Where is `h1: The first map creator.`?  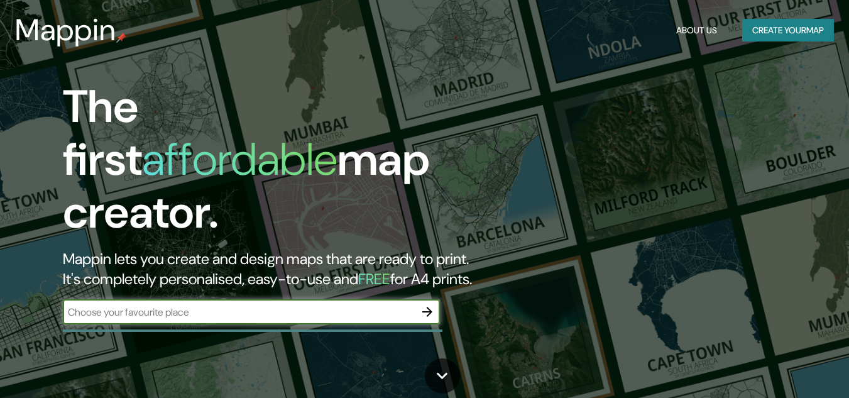
h1: The first map creator. is located at coordinates (275, 165).